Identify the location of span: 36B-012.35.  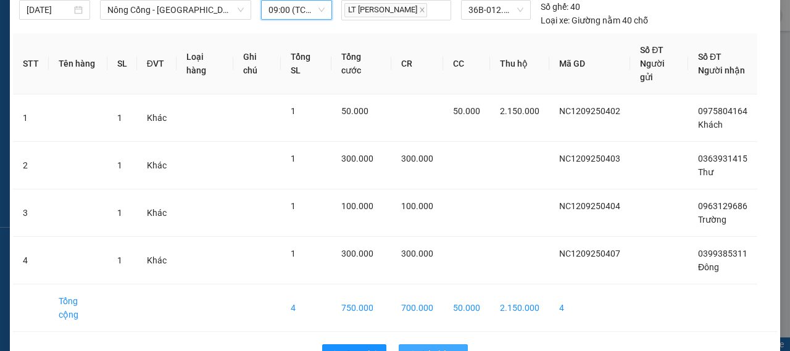
(495, 10).